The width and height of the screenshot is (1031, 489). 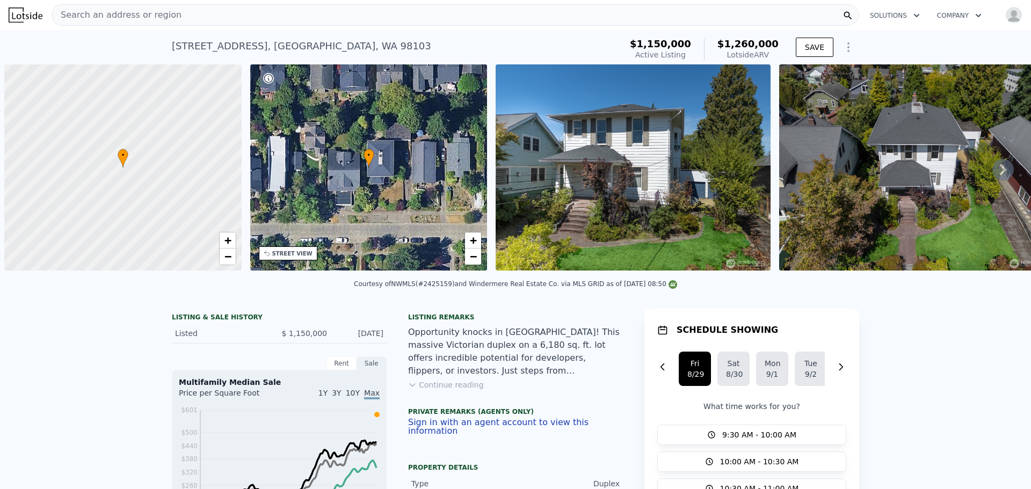 I want to click on h1: SCHEDULE SHOWING, so click(x=727, y=330).